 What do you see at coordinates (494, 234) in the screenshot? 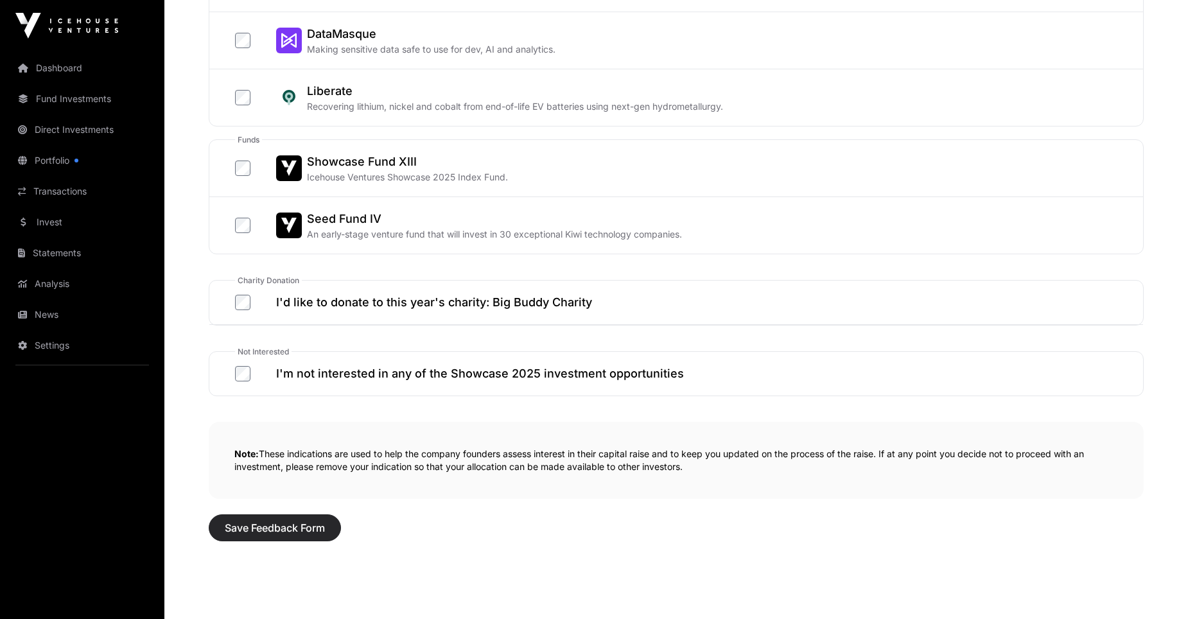
I see `p: An early-stage venture fund that will invest in 30 exceptional Kiwi technology companies.` at bounding box center [494, 234].